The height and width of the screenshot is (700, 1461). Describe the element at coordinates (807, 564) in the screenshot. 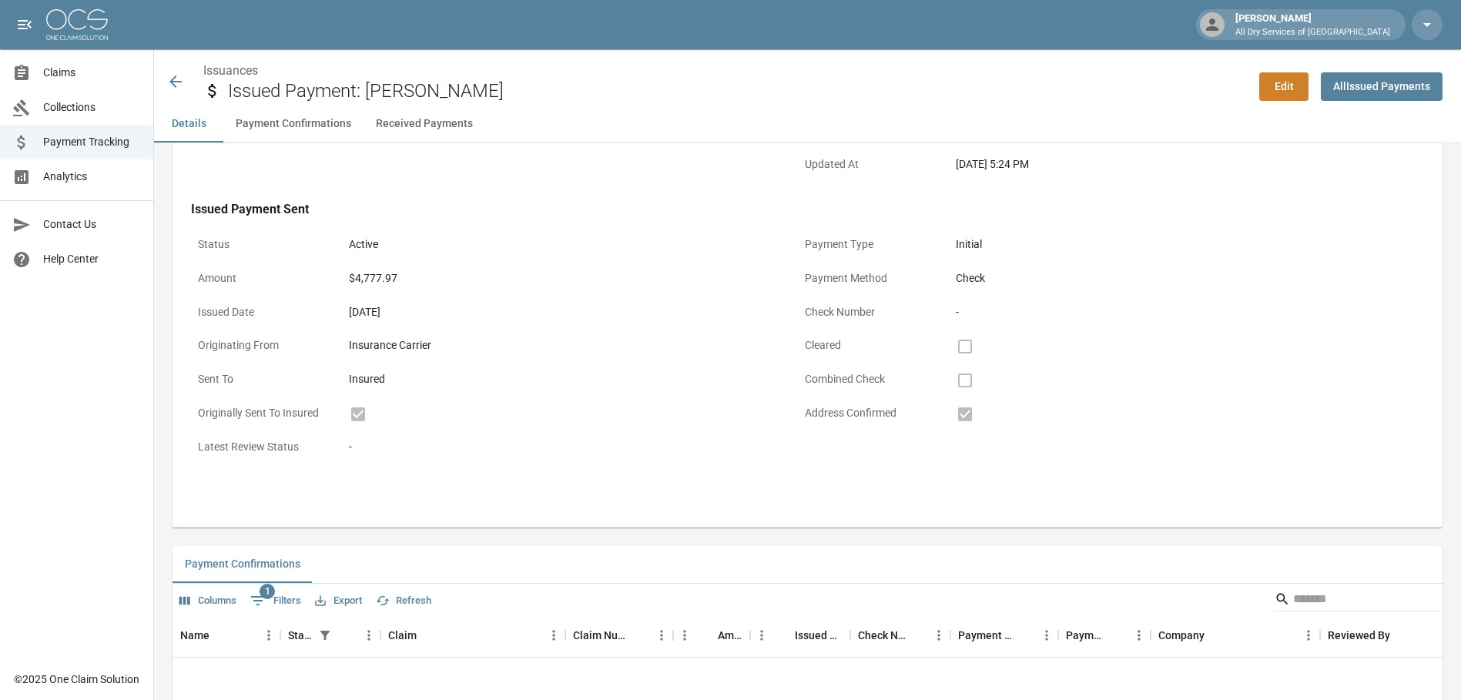

I see `div: related-list tabs` at that location.